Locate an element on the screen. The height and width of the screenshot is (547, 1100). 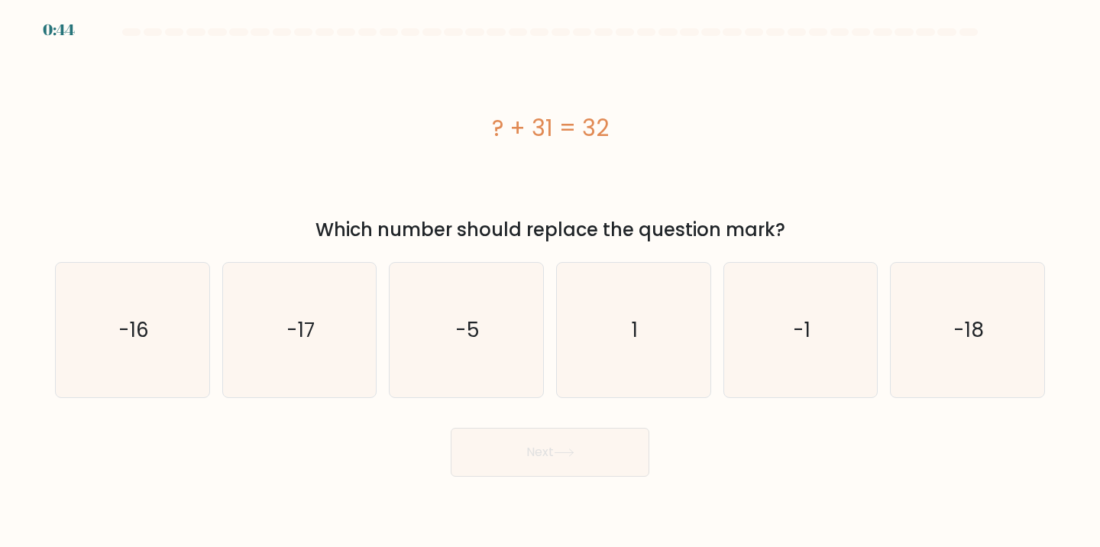
text: -1 is located at coordinates (801, 329).